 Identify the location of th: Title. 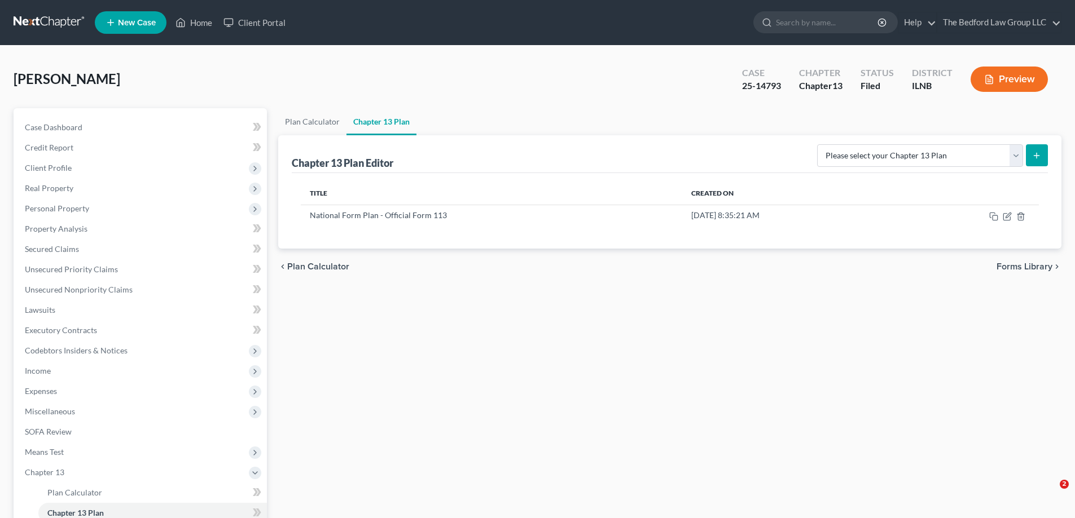
(491, 193).